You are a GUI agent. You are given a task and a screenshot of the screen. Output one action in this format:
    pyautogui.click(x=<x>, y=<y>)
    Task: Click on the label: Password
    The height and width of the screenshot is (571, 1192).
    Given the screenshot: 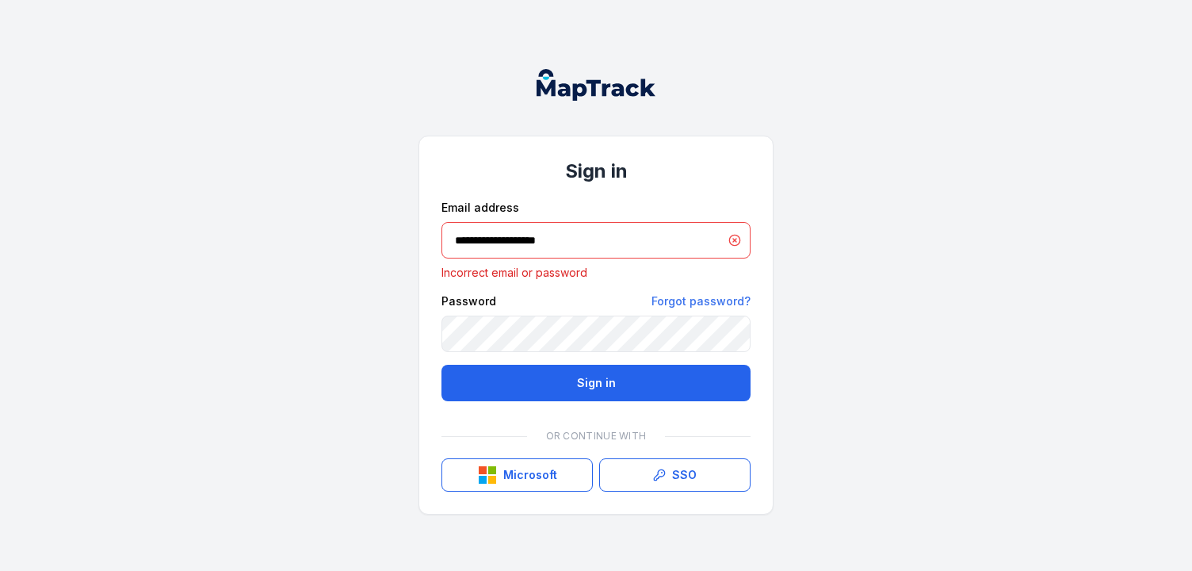 What is the action you would take?
    pyautogui.click(x=469, y=301)
    